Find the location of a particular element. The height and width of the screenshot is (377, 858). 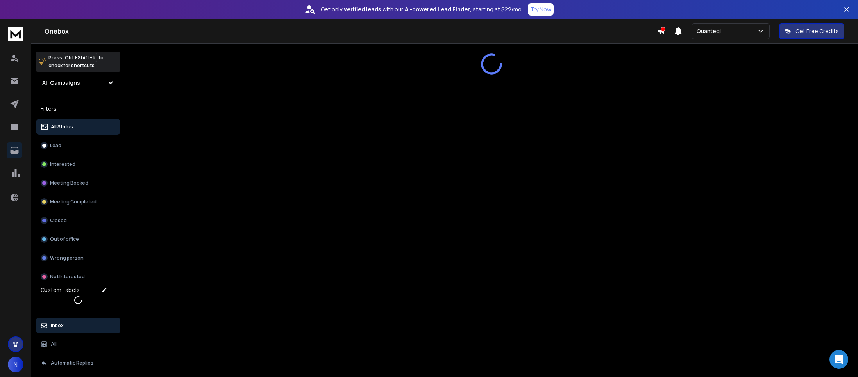

strong: AI-powered Lead Finder, is located at coordinates (438, 9).